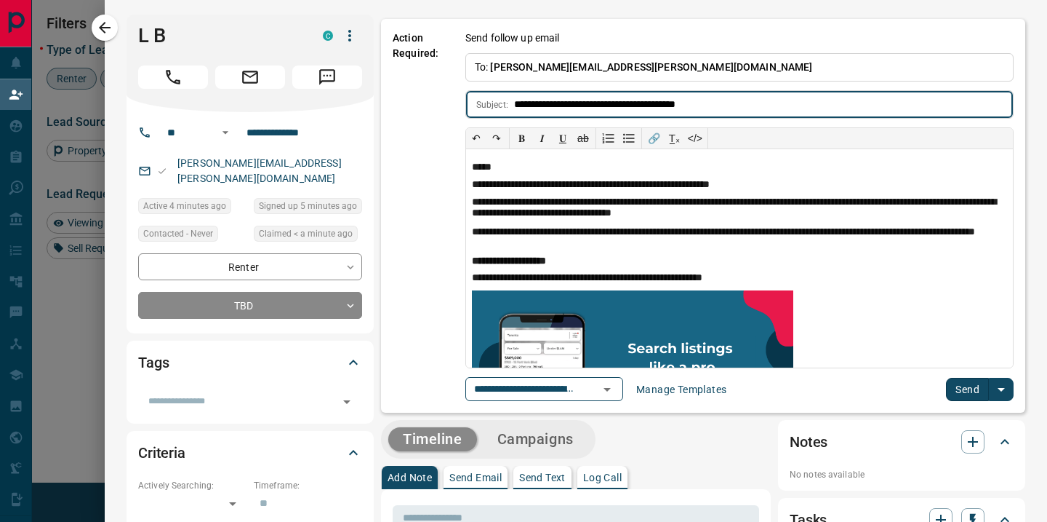 This screenshot has height=522, width=1047. I want to click on span: Claimed < a minute ago, so click(306, 233).